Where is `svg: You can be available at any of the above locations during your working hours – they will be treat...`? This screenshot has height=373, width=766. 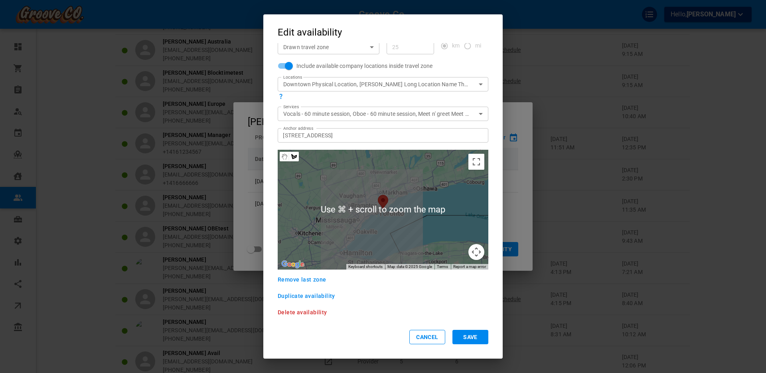 svg: You can be available at any of the above locations during your working hours – they will be treat... is located at coordinates (281, 96).